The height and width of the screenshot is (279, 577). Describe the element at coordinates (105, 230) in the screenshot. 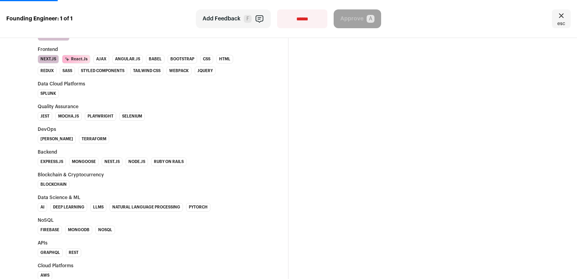

I see `li: NoSQL` at that location.